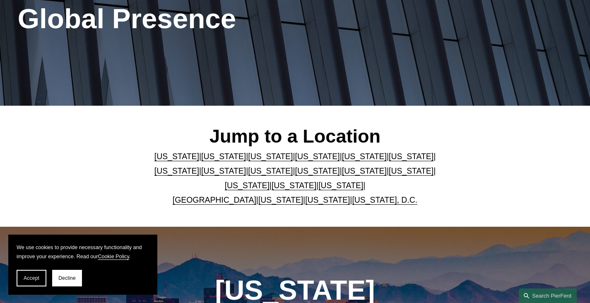 Image resolution: width=590 pixels, height=303 pixels. What do you see at coordinates (202, 19) in the screenshot?
I see `h1: Global Presence` at bounding box center [202, 19].